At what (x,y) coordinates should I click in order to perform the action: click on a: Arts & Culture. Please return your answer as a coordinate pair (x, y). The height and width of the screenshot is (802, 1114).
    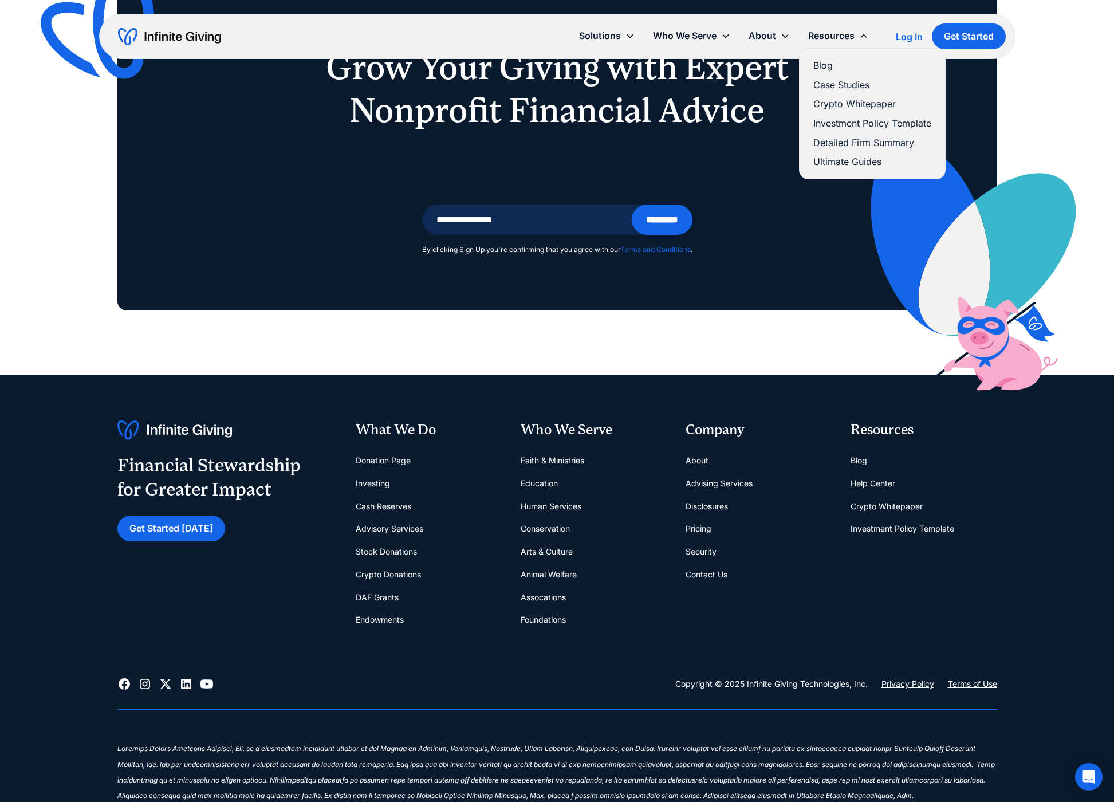
    Looking at the image, I should click on (546, 551).